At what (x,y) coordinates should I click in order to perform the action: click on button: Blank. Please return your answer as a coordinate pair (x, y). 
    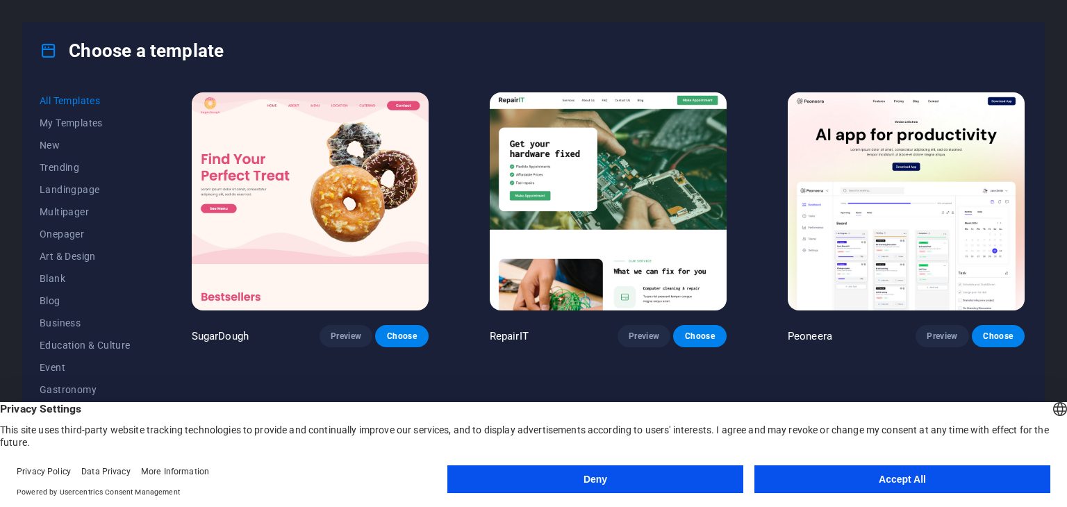
    Looking at the image, I should click on (85, 279).